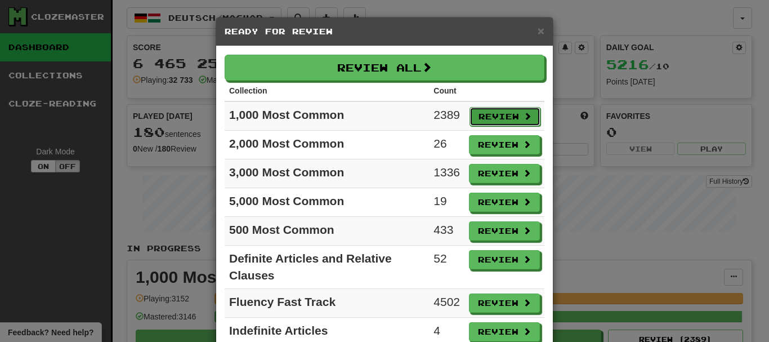 This screenshot has height=342, width=769. What do you see at coordinates (326, 91) in the screenshot?
I see `th: Collection` at bounding box center [326, 91].